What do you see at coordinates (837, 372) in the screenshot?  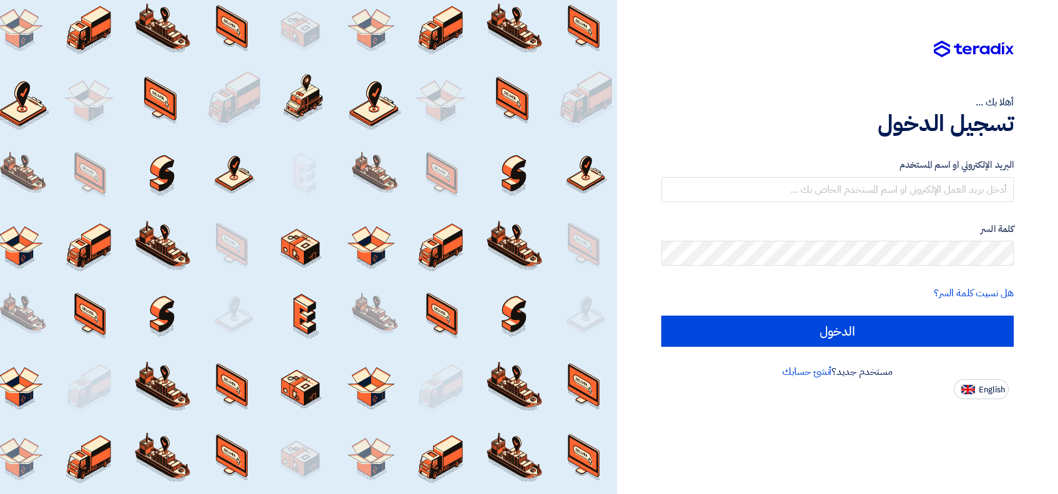 I see `div: مستخدم جديد؟` at bounding box center [837, 372].